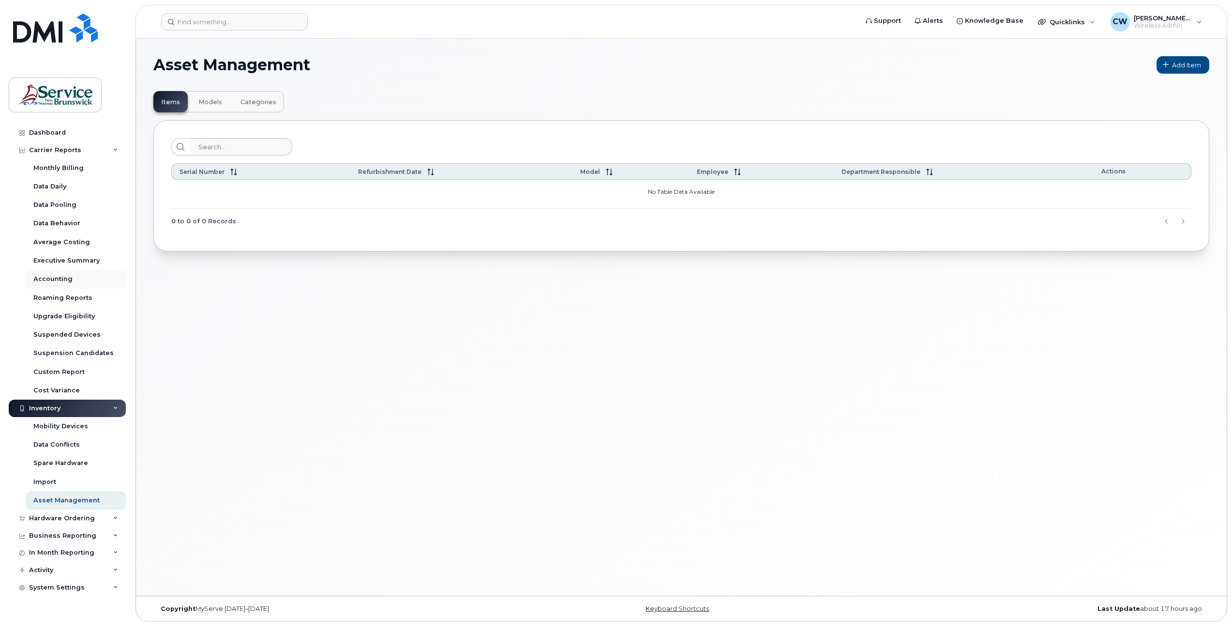  I want to click on span: Model, so click(590, 171).